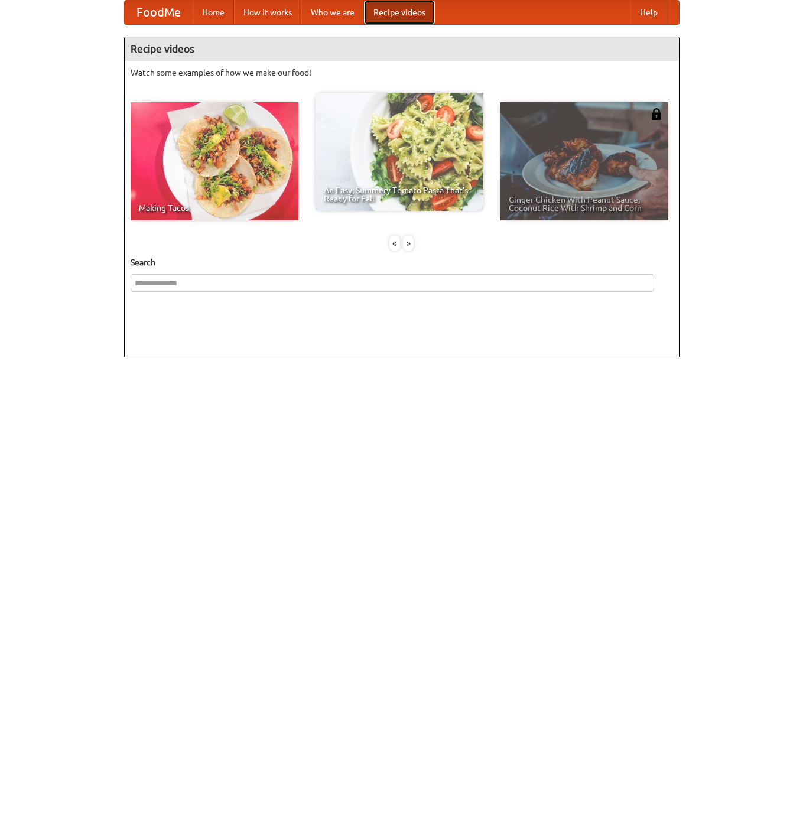 The image size is (803, 836). What do you see at coordinates (215, 161) in the screenshot?
I see `a: Making Tacos` at bounding box center [215, 161].